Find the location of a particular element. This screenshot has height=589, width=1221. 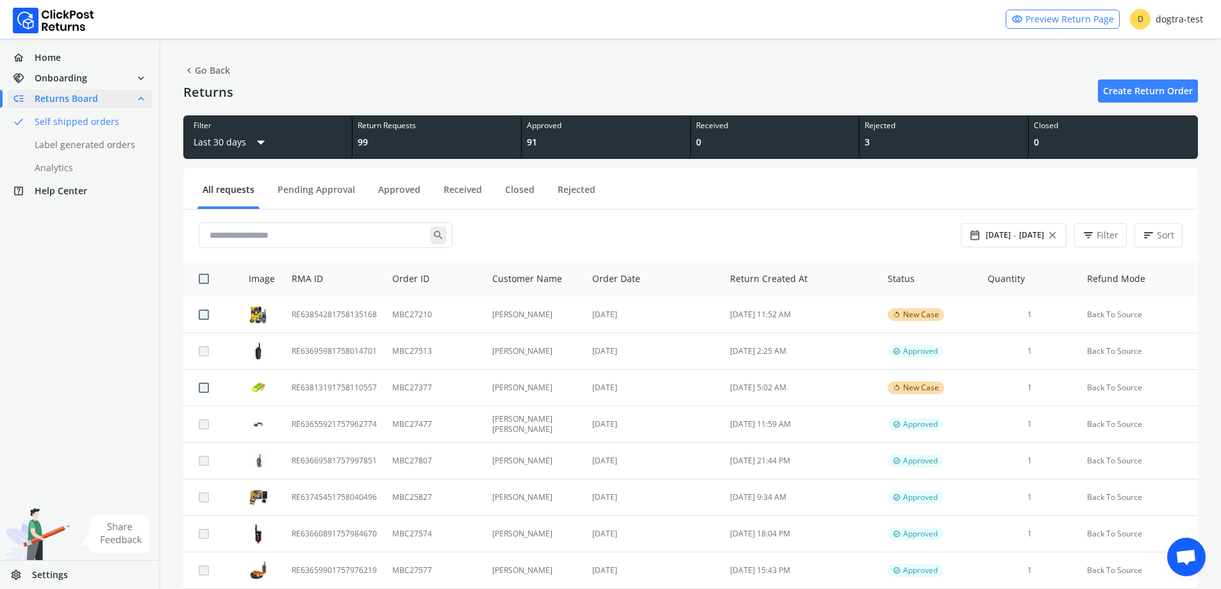

span: Help Center is located at coordinates (61, 191).